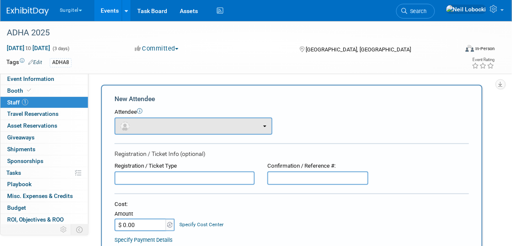 The height and width of the screenshot is (246, 512). Describe the element at coordinates (44, 137) in the screenshot. I see `a: Giveaways` at that location.